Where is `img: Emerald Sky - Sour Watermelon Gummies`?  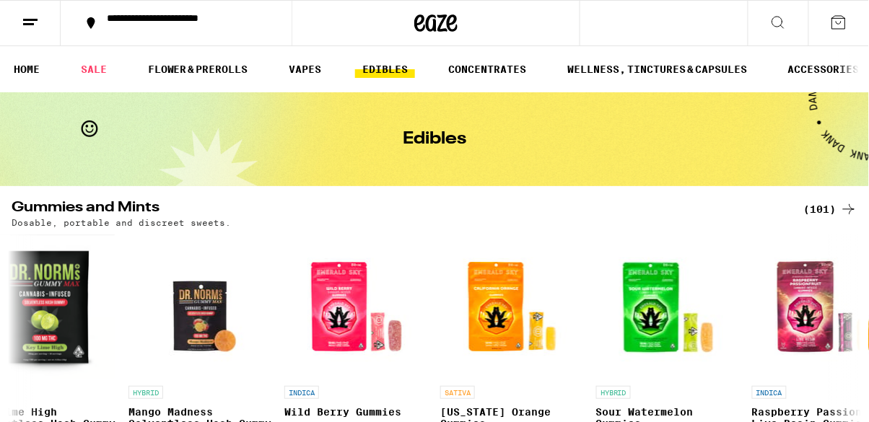
img: Emerald Sky - Sour Watermelon Gummies is located at coordinates (669, 307).